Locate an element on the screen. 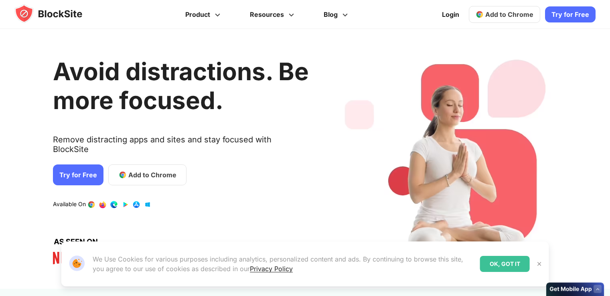  button: Close is located at coordinates (540, 264).